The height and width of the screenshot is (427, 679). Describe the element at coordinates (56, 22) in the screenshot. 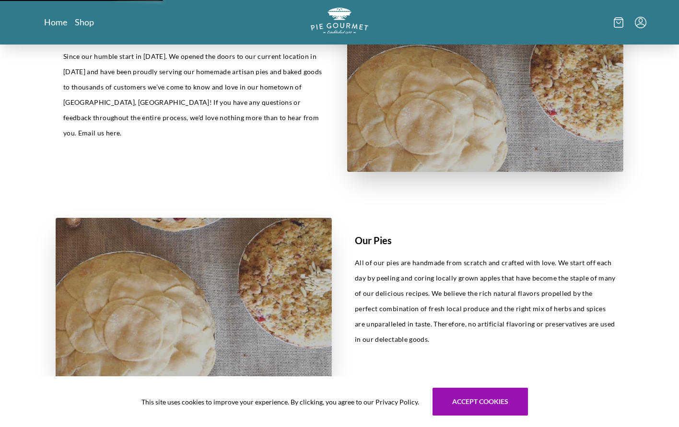

I see `a: Home` at that location.